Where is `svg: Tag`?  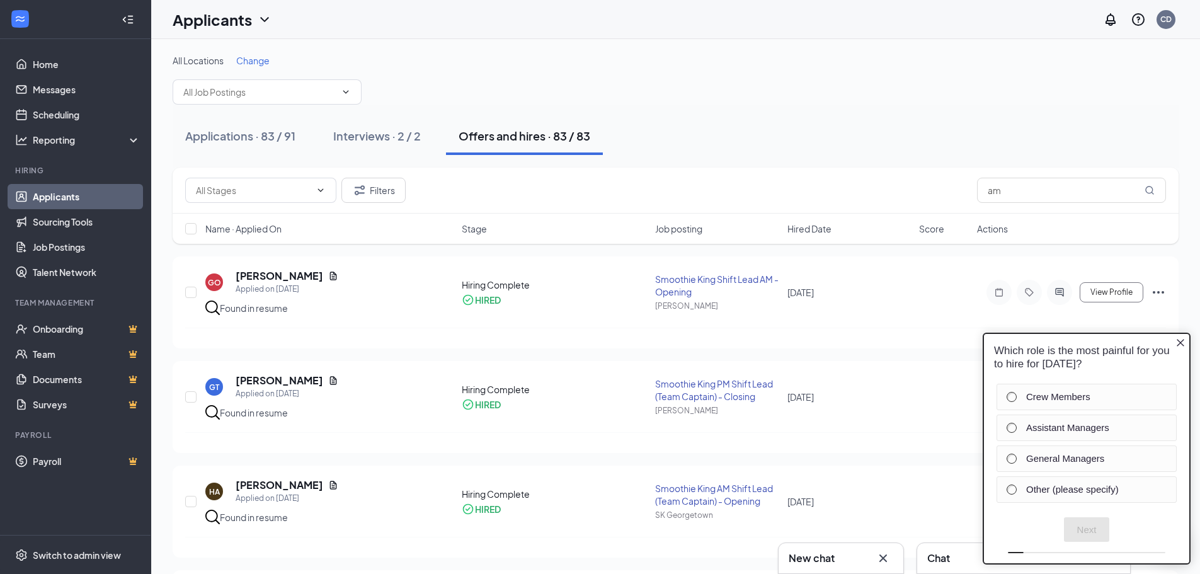 svg: Tag is located at coordinates (1029, 292).